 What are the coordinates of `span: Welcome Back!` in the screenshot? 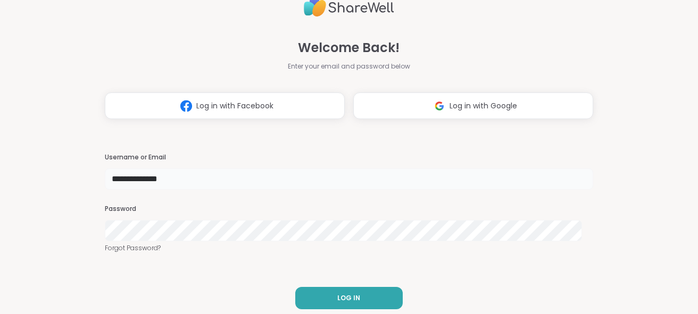 It's located at (348, 48).